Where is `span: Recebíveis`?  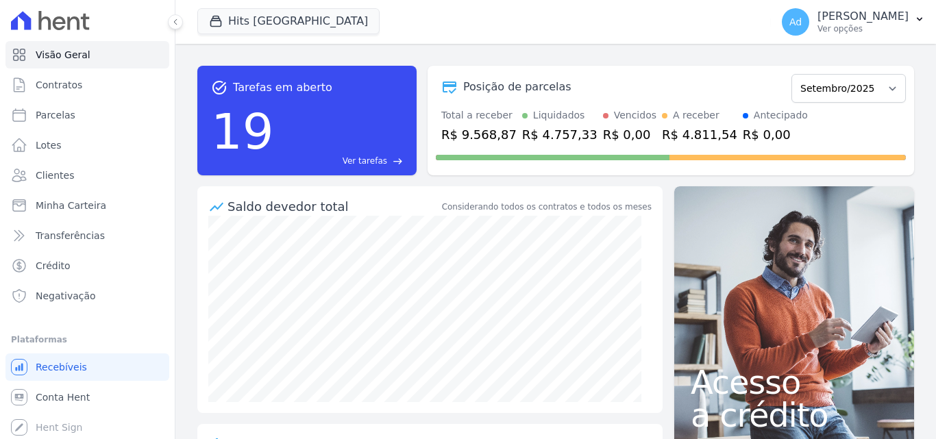
span: Recebíveis is located at coordinates (61, 367).